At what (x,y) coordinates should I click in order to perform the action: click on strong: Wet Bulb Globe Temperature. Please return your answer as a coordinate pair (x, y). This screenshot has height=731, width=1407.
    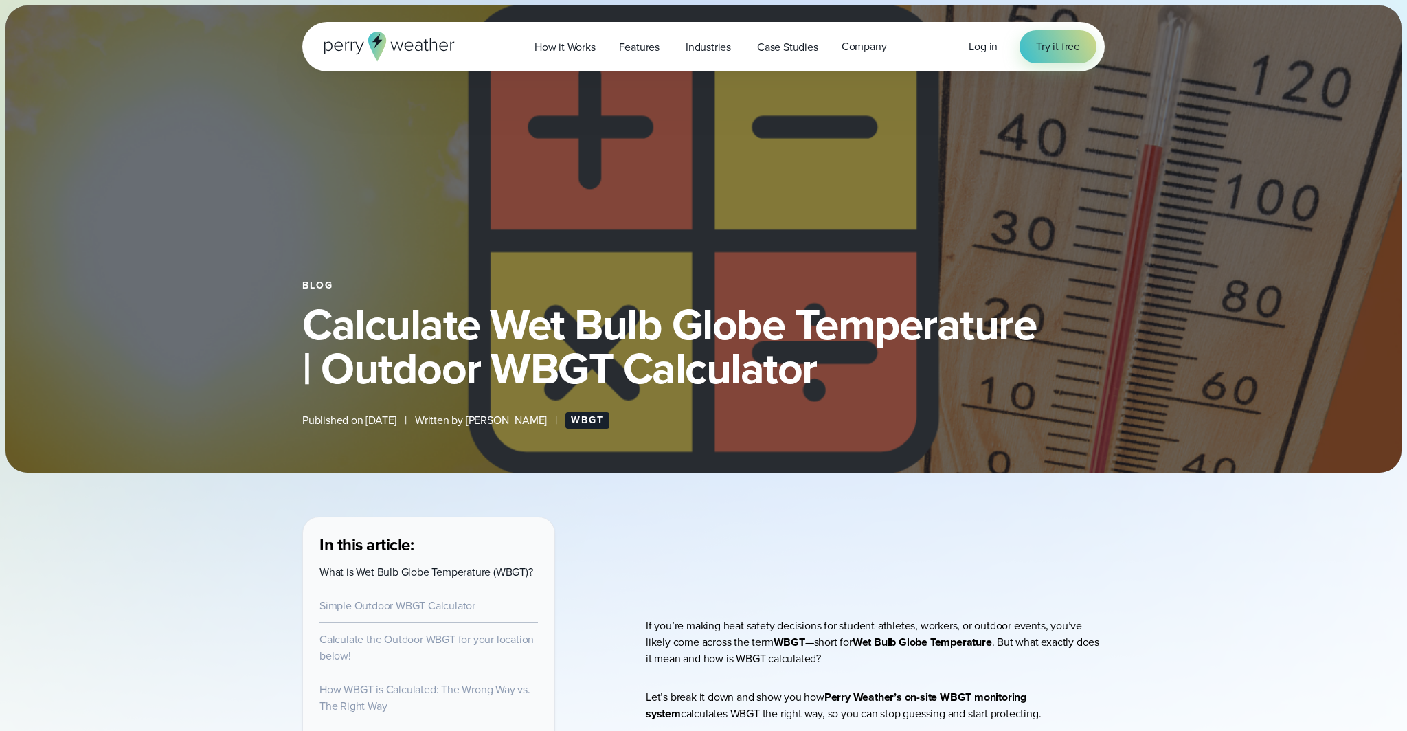
    Looking at the image, I should click on (922, 641).